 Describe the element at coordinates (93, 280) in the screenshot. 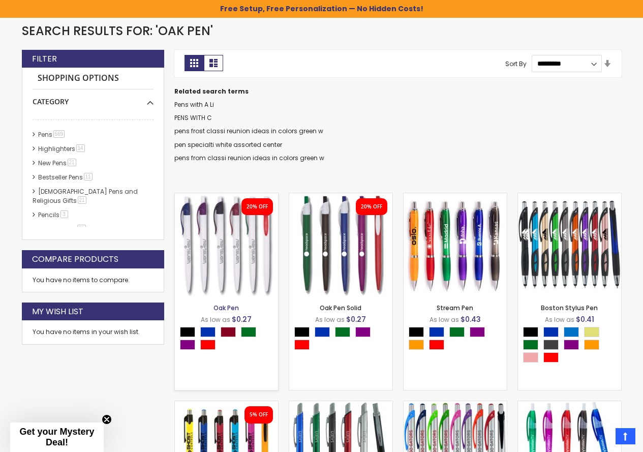

I see `div: You have no items to compare.` at that location.